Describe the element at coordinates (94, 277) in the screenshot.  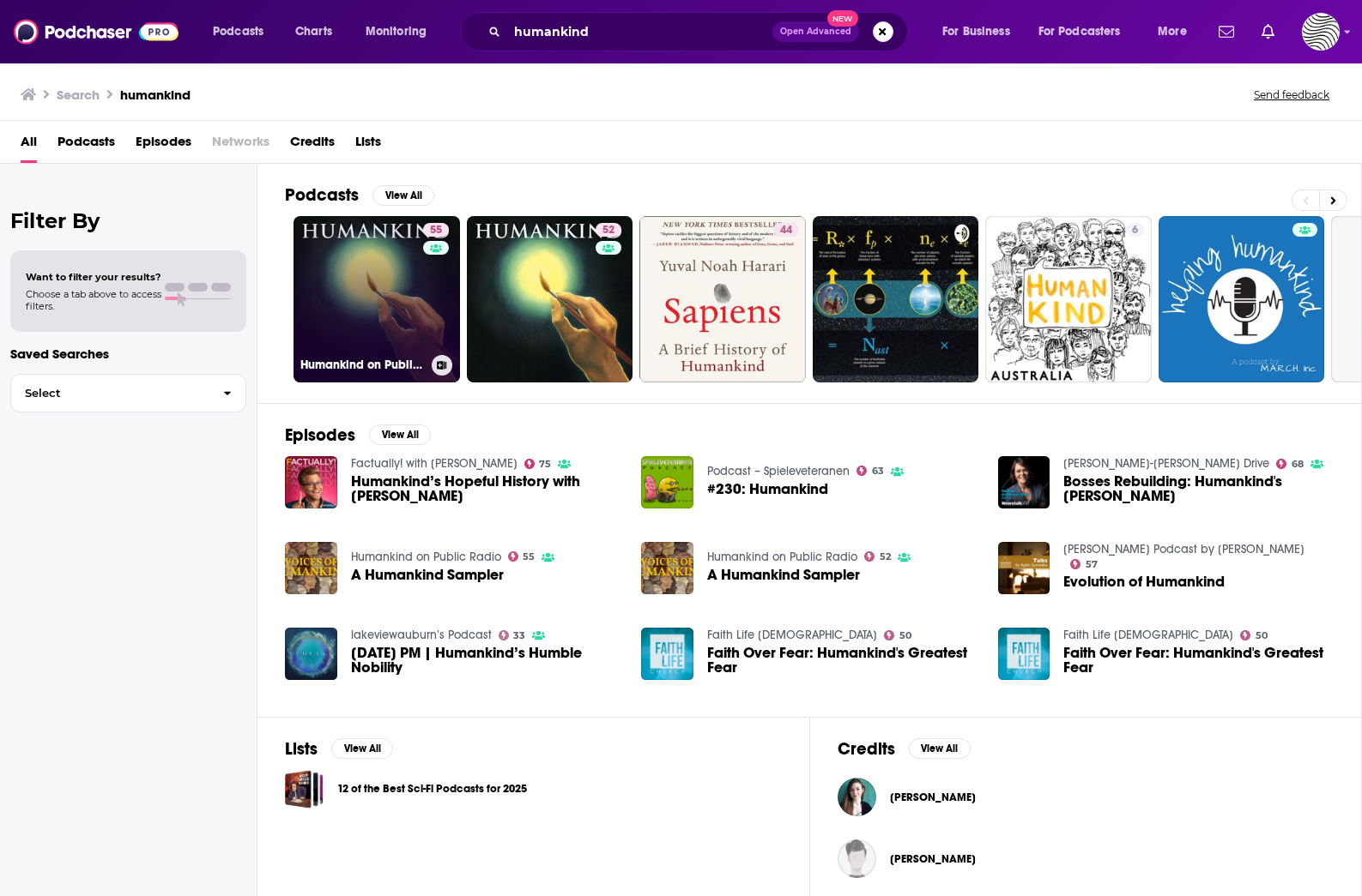
I see `span: Want to filter your results?` at that location.